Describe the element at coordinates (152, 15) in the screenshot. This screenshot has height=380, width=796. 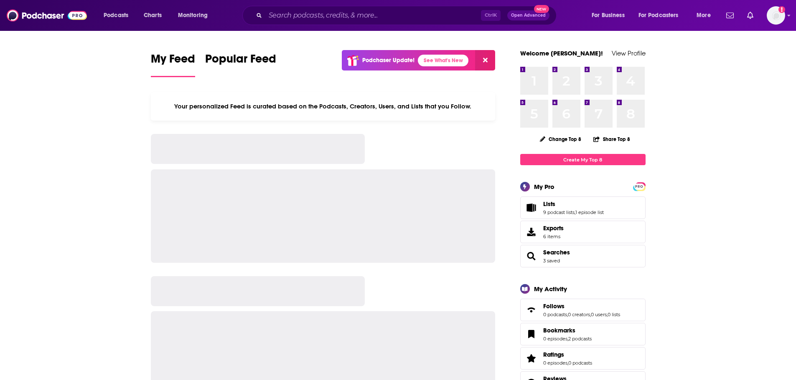
I see `a: Charts` at that location.